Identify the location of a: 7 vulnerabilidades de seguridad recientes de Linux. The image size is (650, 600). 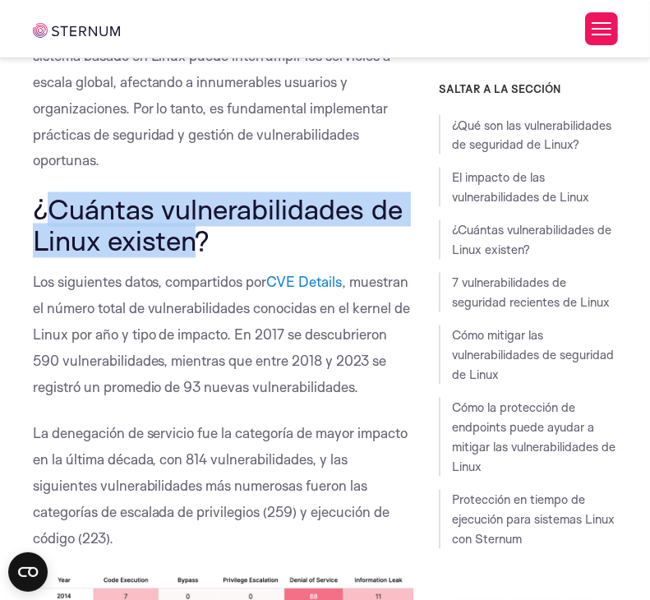
(531, 292).